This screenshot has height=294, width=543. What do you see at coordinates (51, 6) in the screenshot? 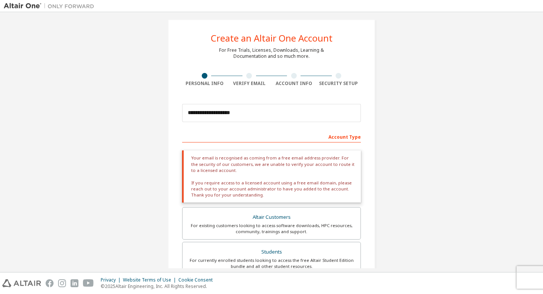
I see `img: Altair One` at bounding box center [51, 6].